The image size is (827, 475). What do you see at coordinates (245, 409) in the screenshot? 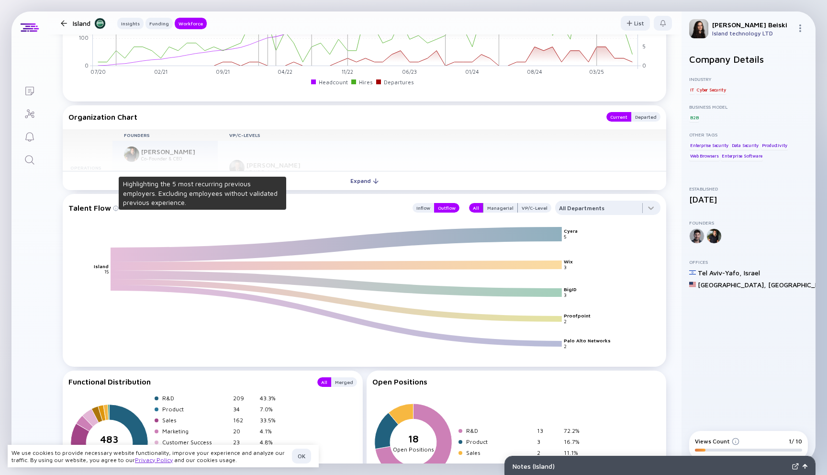
I see `div: 34` at bounding box center [245, 409].